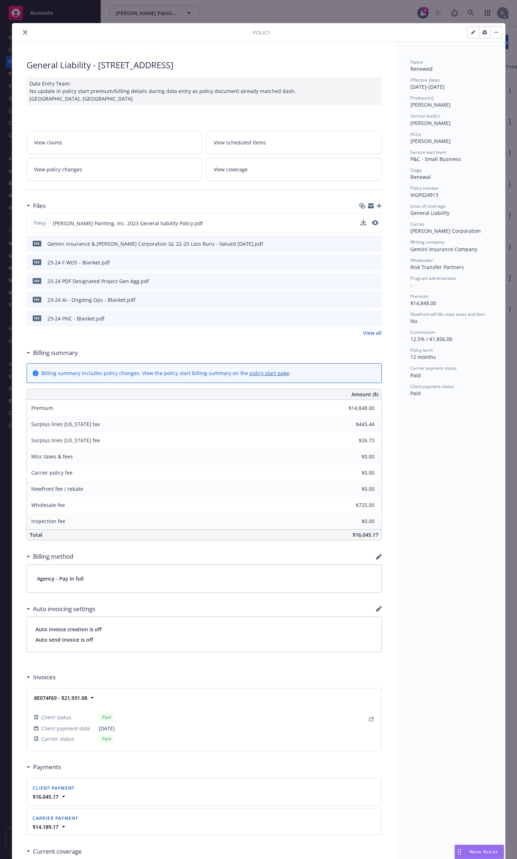  I want to click on div: Files, so click(36, 206).